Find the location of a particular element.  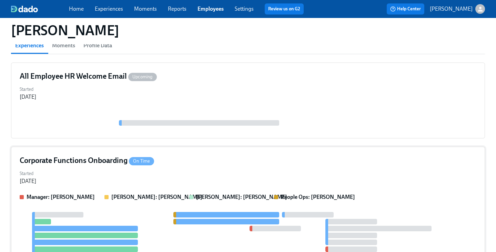

span: Upcoming is located at coordinates (142, 76).